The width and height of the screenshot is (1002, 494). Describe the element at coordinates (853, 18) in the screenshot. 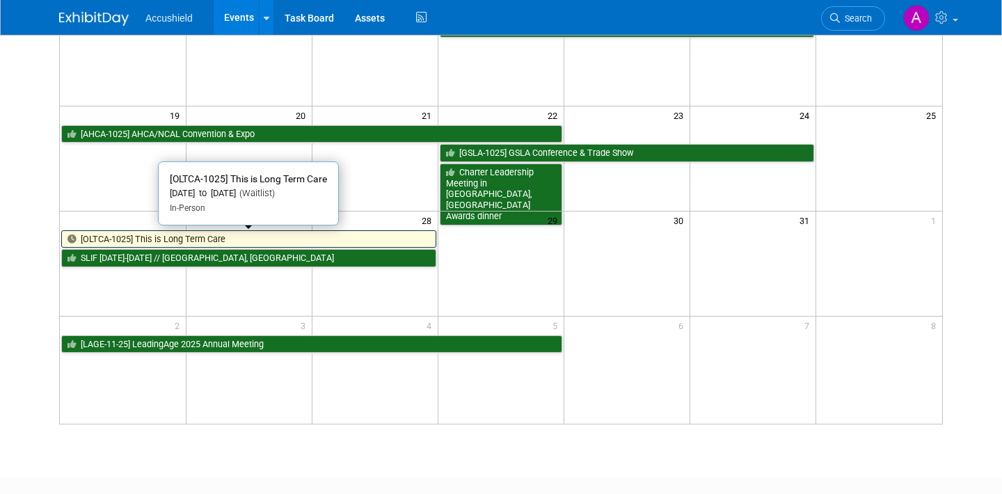

I see `a: Search` at that location.